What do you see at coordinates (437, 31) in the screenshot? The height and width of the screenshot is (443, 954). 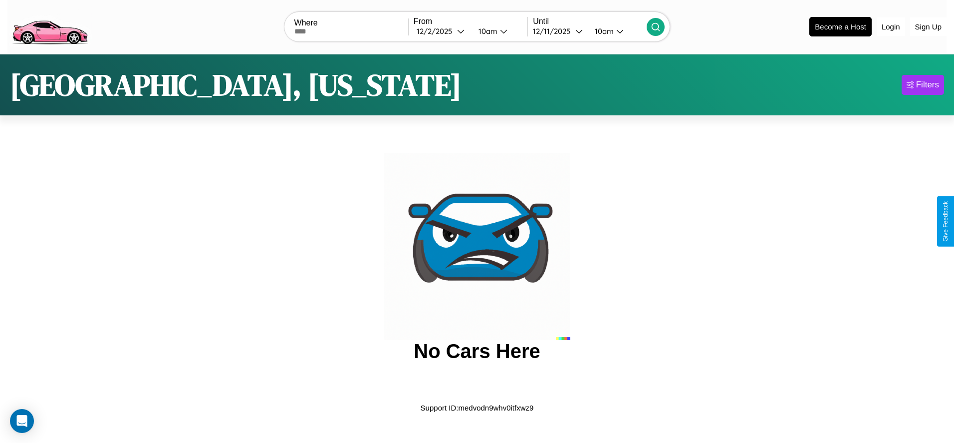 I see `div: 12 / 2 / 2025` at bounding box center [437, 31].